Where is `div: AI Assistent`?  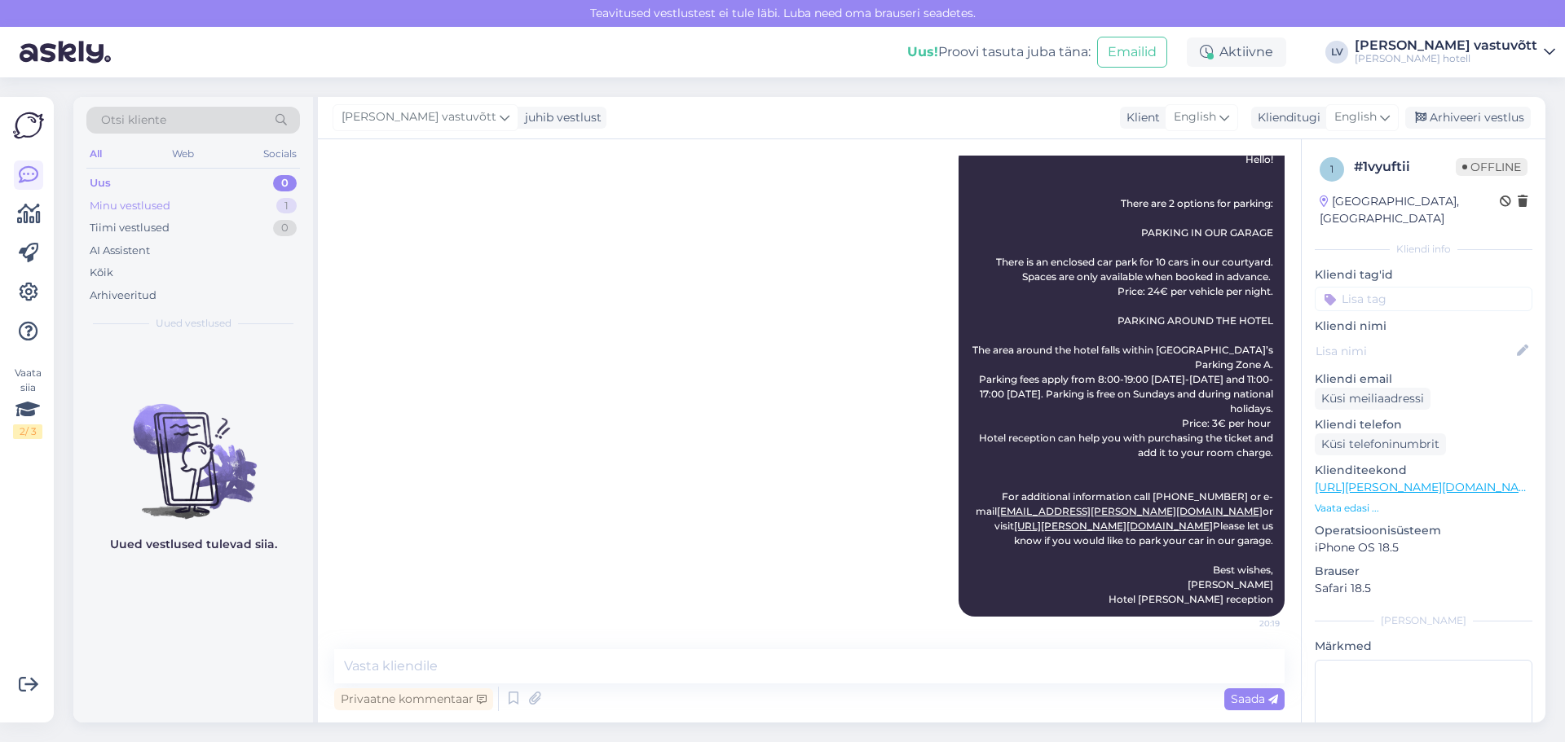
div: AI Assistent is located at coordinates (120, 251).